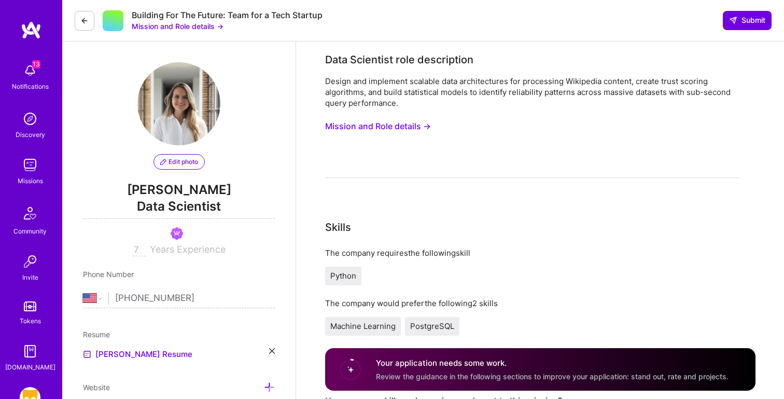 The width and height of the screenshot is (784, 399). What do you see at coordinates (747, 20) in the screenshot?
I see `button: Submit` at bounding box center [747, 20].